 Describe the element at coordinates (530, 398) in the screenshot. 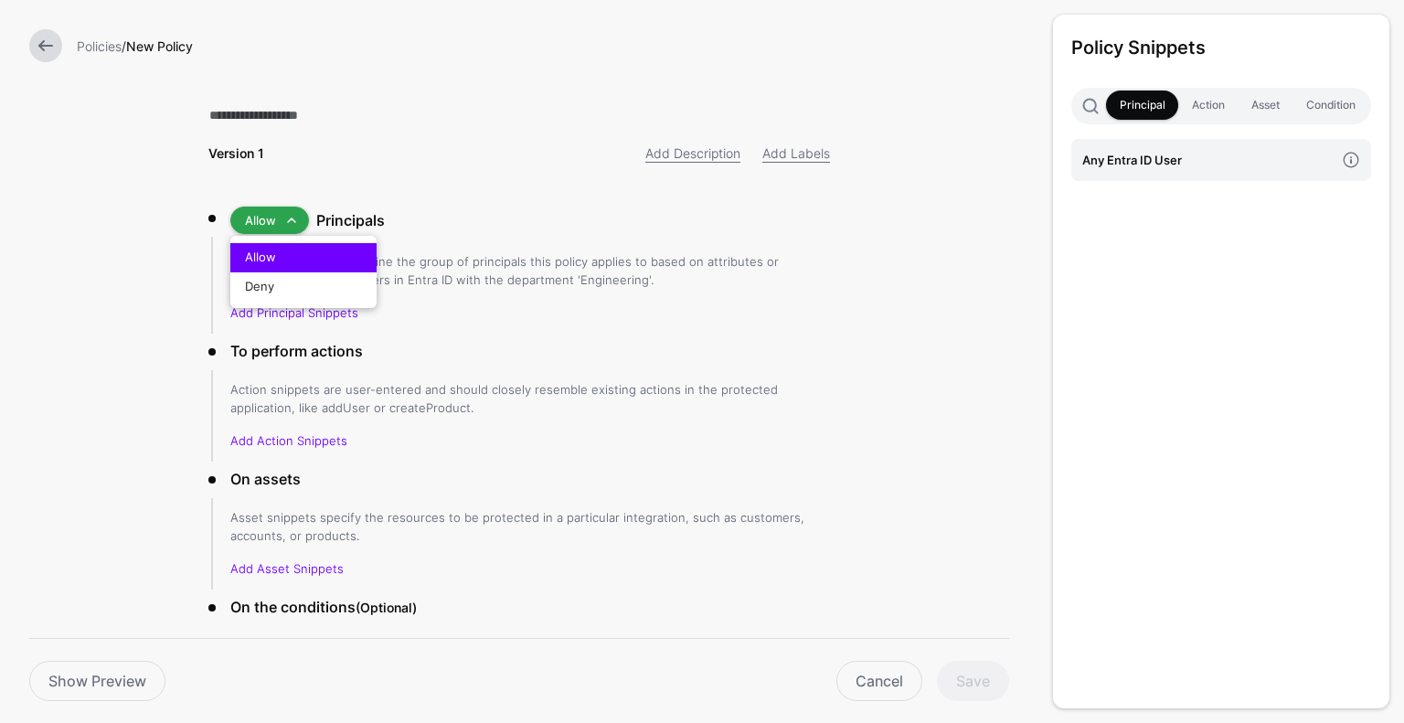

I see `p: Action snippets are user-entered and should closely resemble existing actions in the protected ap...` at that location.